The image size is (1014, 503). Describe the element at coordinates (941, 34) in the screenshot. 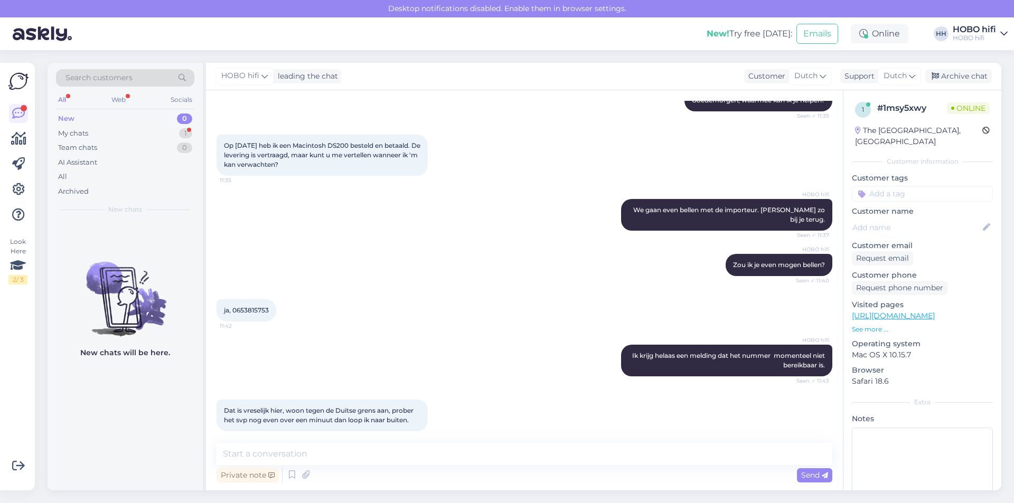

I see `div: HH` at that location.